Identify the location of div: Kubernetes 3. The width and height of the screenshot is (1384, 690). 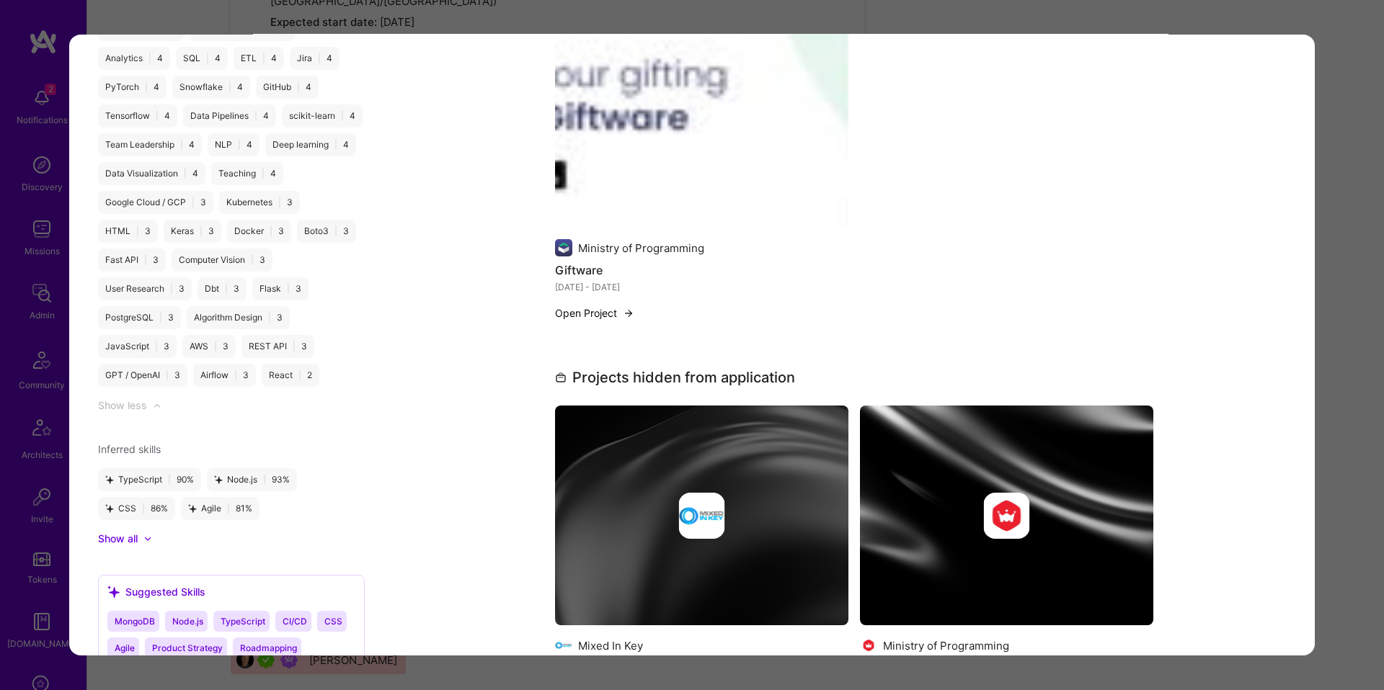
(259, 203).